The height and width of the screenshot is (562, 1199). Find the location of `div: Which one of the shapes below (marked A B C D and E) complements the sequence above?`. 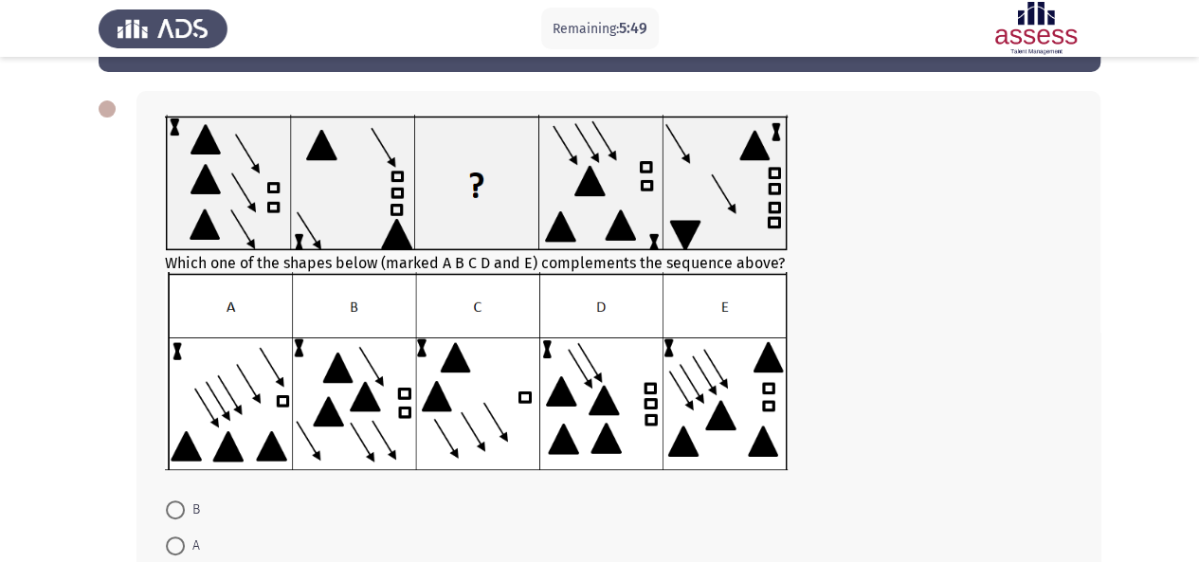

div: Which one of the shapes below (marked A B C D and E) complements the sequence above? is located at coordinates (618, 294).